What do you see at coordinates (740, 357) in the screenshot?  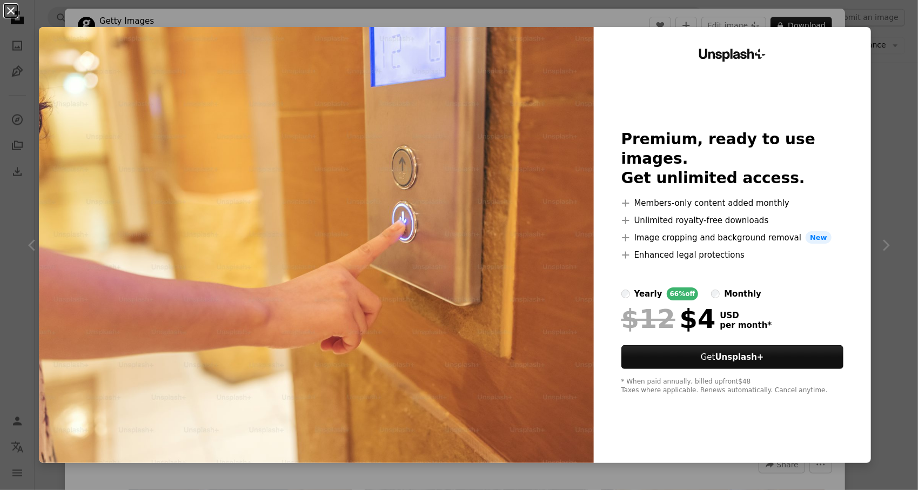 I see `strong: Unsplash+` at bounding box center [740, 357].